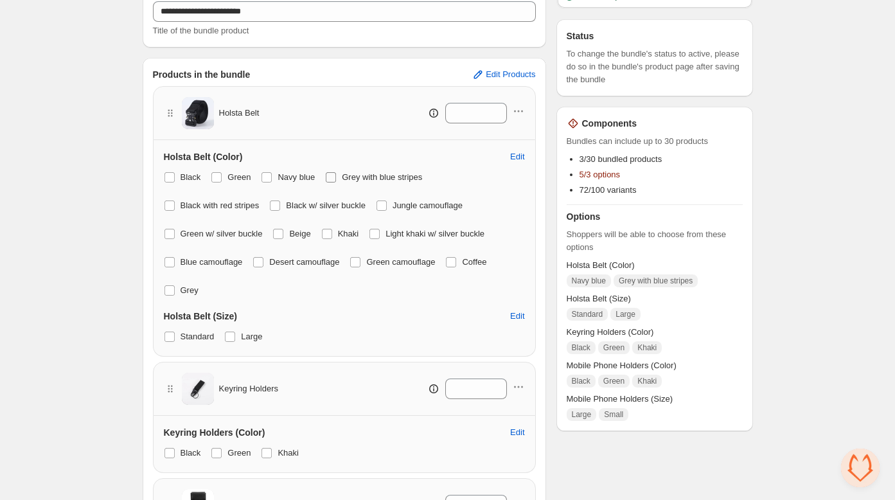 Image resolution: width=895 pixels, height=500 pixels. I want to click on span: Mobile Phone Holders (Size), so click(655, 399).